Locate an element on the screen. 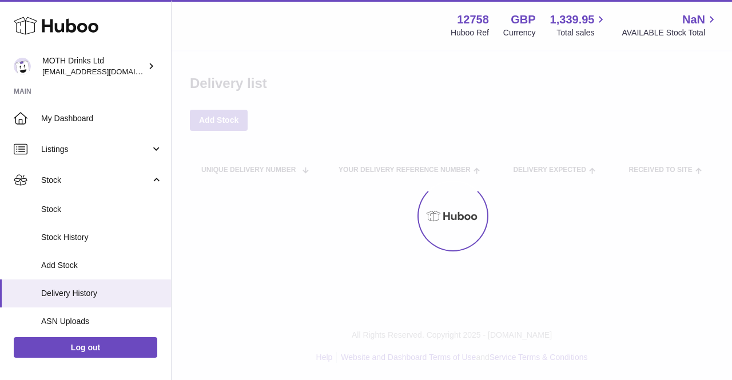 The height and width of the screenshot is (380, 732). strong: GBP is located at coordinates (523, 19).